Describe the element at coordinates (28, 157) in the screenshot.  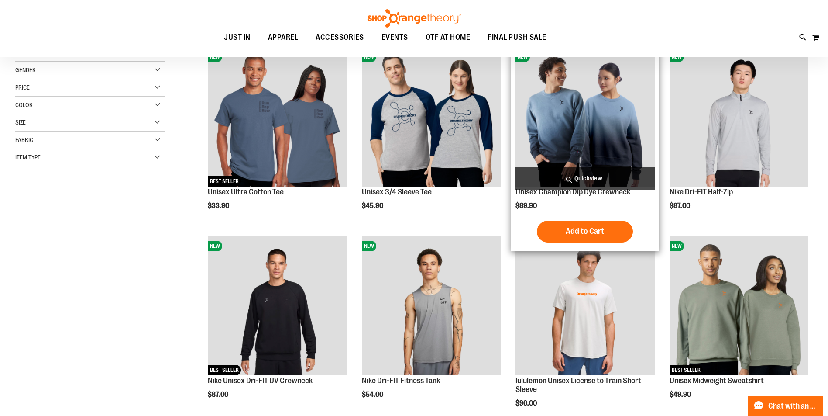
I see `span: Item Type` at that location.